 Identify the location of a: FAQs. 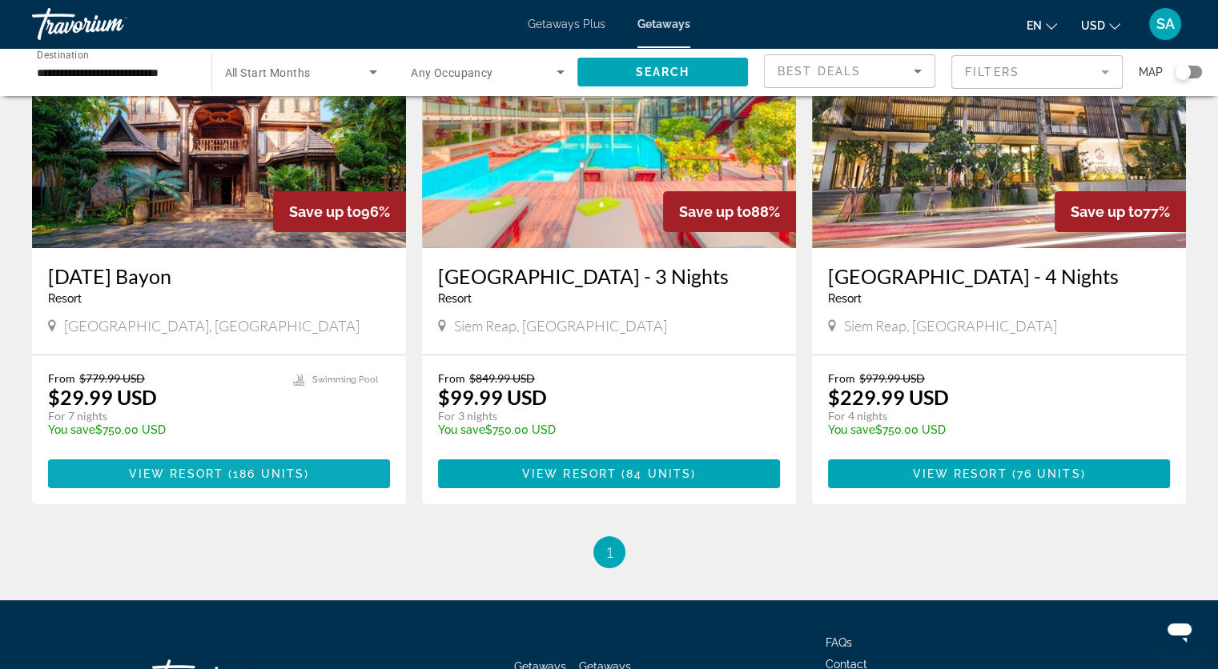
(838, 643).